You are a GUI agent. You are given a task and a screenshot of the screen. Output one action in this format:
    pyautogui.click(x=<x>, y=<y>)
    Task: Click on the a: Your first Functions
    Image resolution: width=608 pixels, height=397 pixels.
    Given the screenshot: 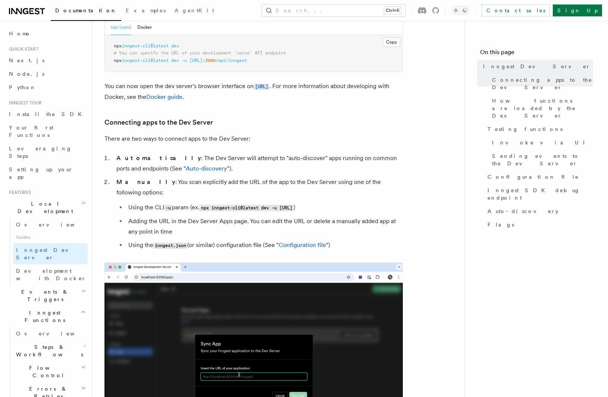 What is the action you would take?
    pyautogui.click(x=47, y=131)
    